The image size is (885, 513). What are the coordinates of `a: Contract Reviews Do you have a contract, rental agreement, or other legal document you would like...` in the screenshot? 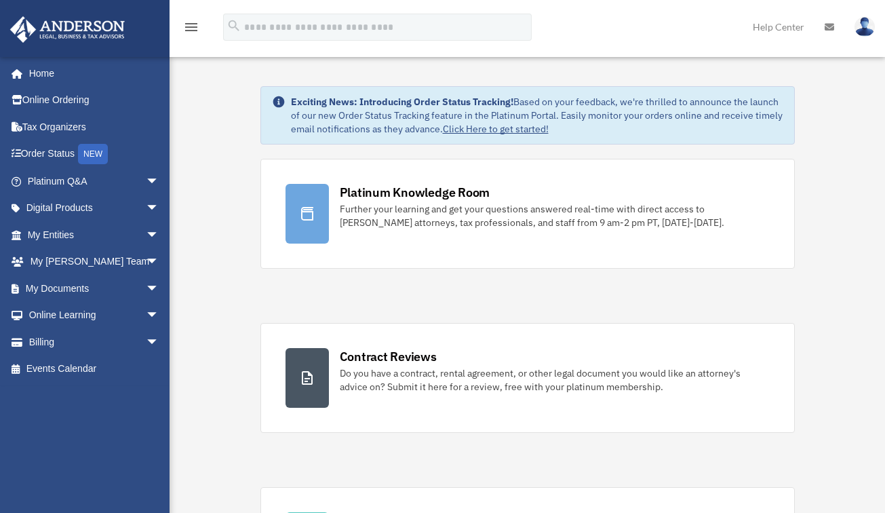 It's located at (528, 378).